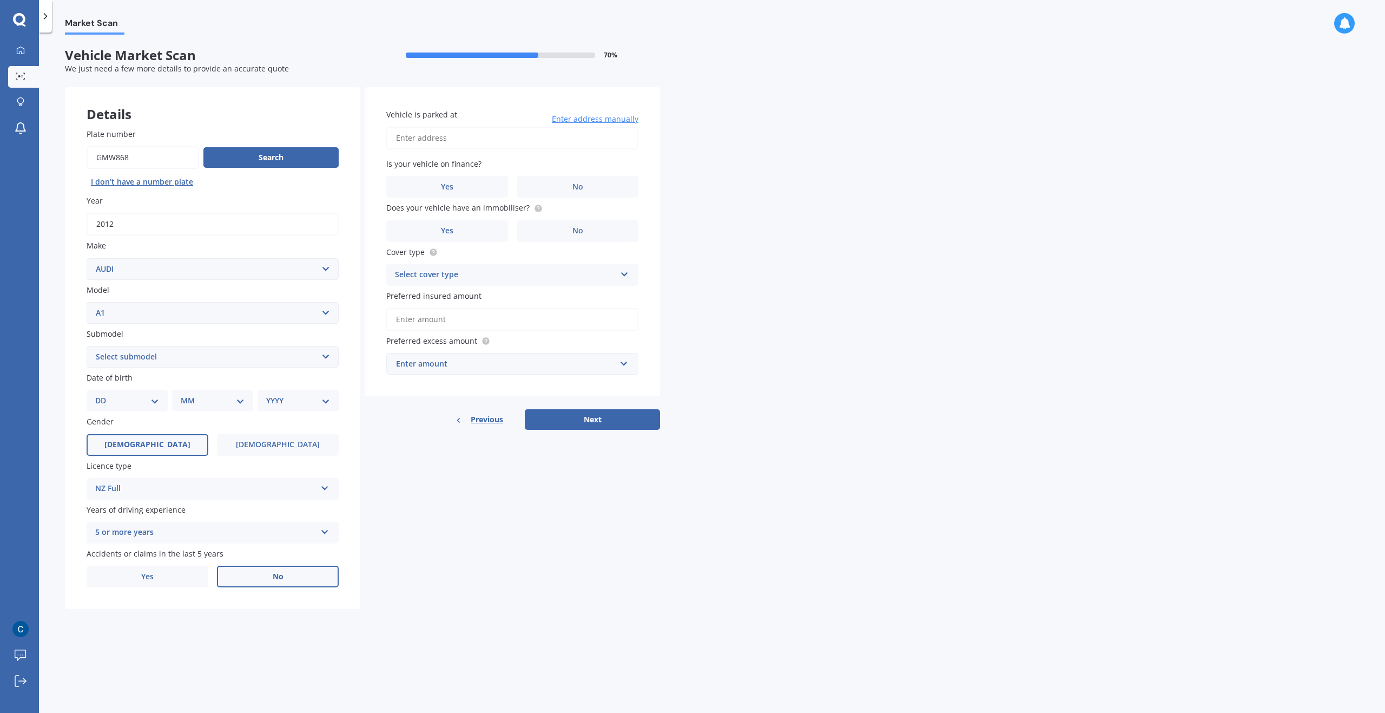 The height and width of the screenshot is (713, 1385). Describe the element at coordinates (271, 157) in the screenshot. I see `button: Search` at that location.